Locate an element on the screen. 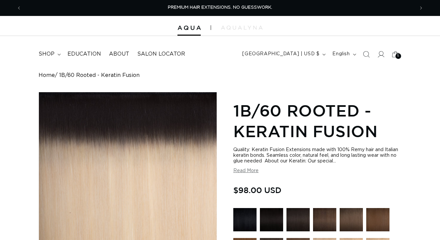 The image size is (440, 240). a: Salon Locator is located at coordinates (161, 54).